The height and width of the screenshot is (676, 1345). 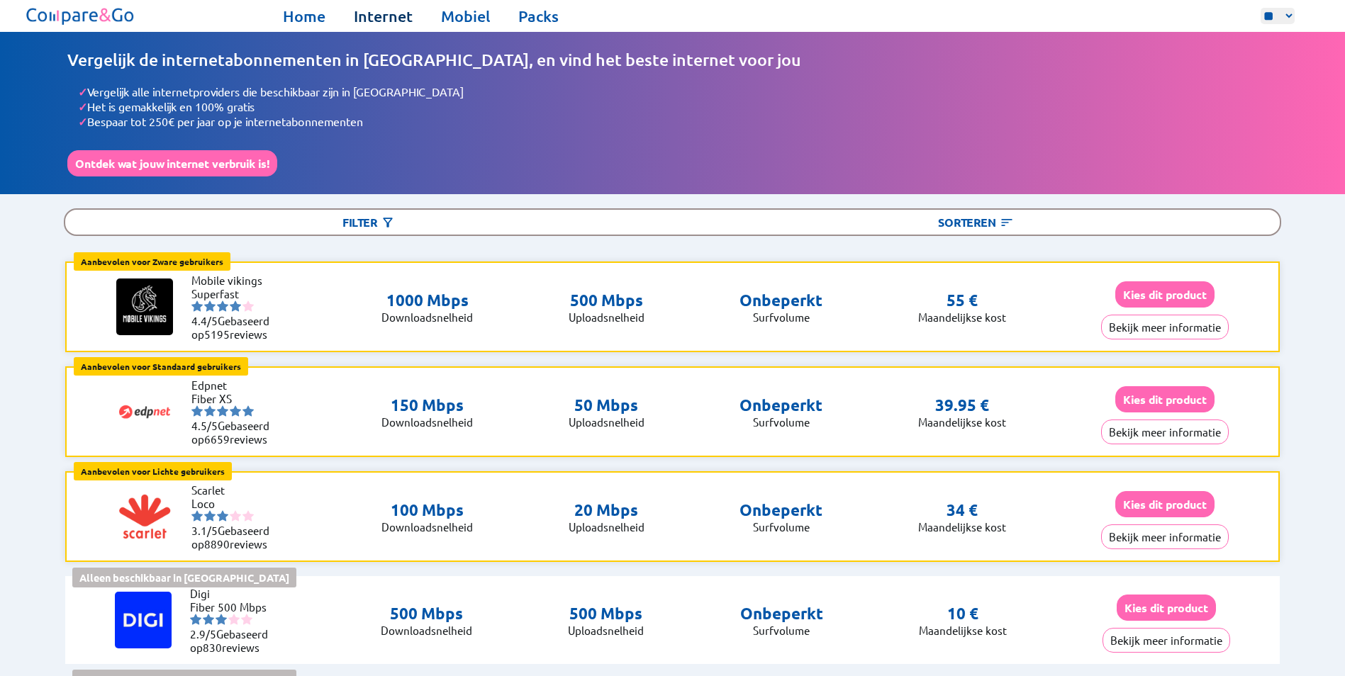 What do you see at coordinates (233, 593) in the screenshot?
I see `li: Digi` at bounding box center [233, 593].